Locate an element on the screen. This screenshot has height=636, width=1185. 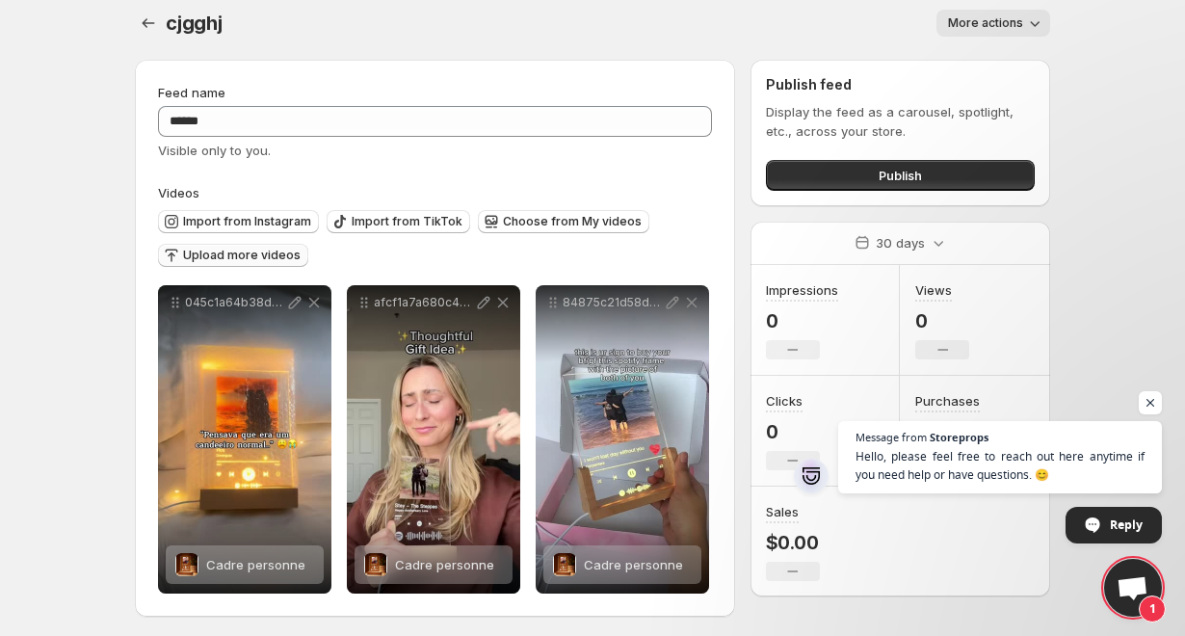
h3: Sales is located at coordinates (782, 511).